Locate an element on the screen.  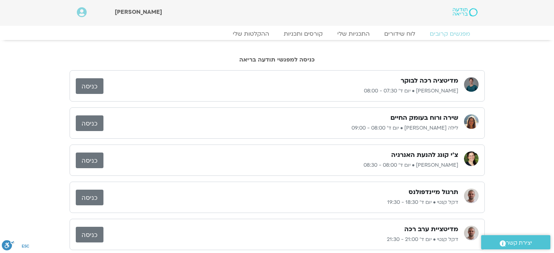
nav: Menu is located at coordinates (277, 34).